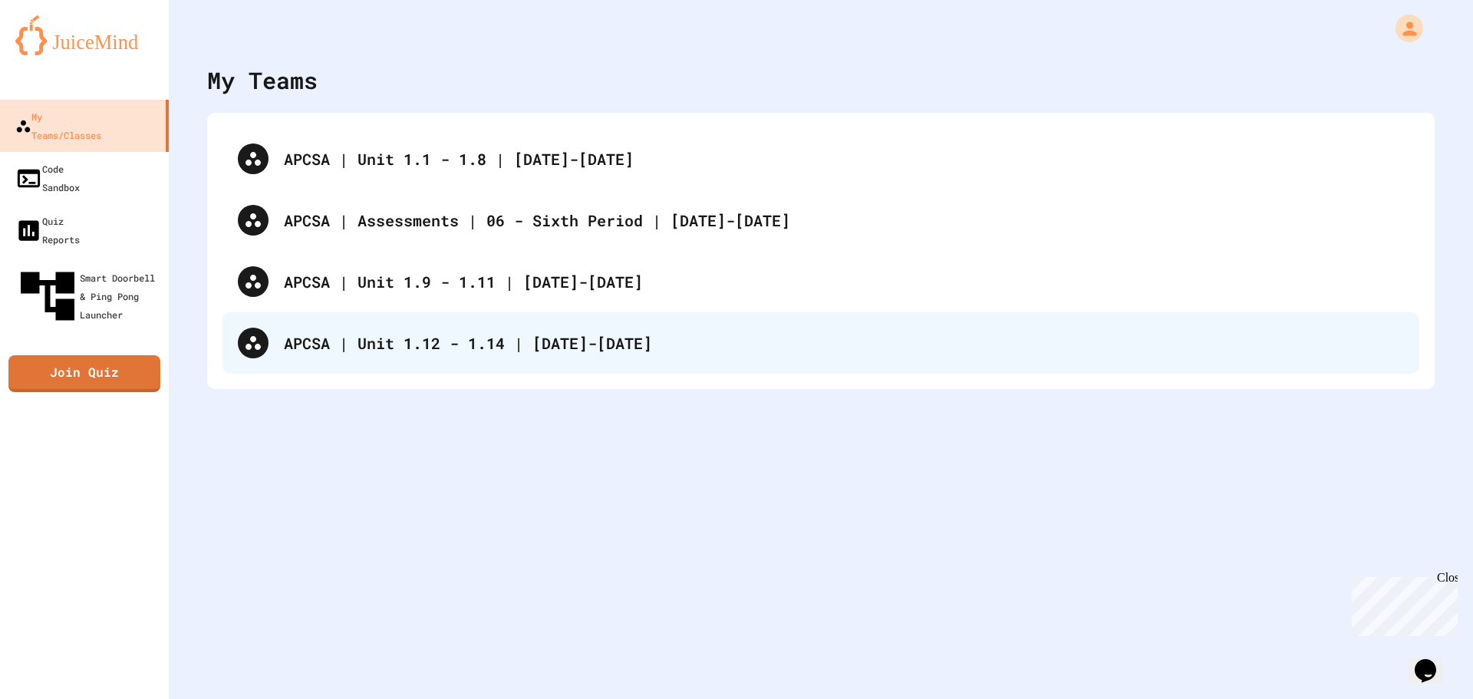 The width and height of the screenshot is (1473, 699). What do you see at coordinates (56, 51) in the screenshot?
I see `div: Chat with us now!Close` at bounding box center [56, 51].